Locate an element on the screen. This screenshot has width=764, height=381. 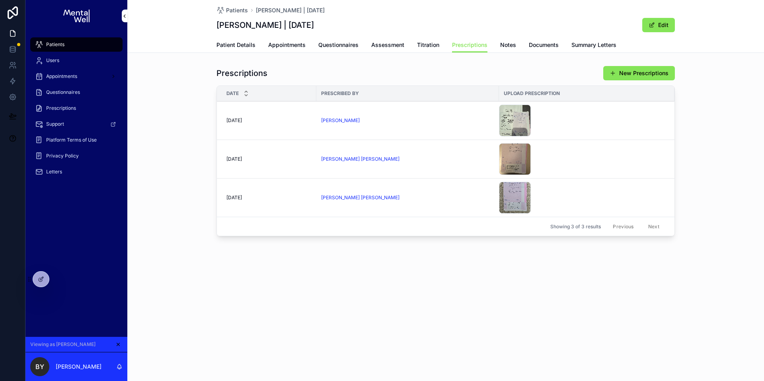
div: scrollable content is located at coordinates (76, 111).